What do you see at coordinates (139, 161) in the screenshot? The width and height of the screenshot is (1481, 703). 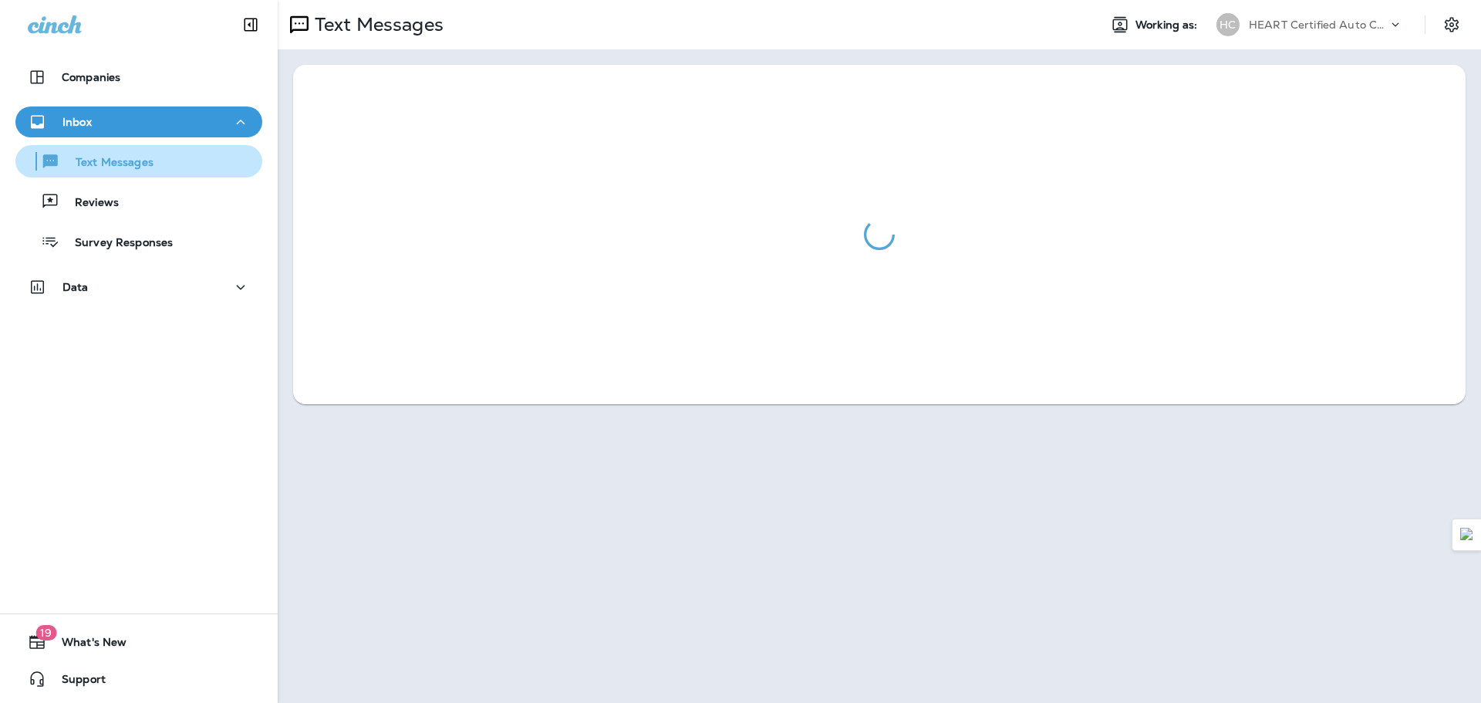 I see `button: Text Messages` at bounding box center [139, 161].